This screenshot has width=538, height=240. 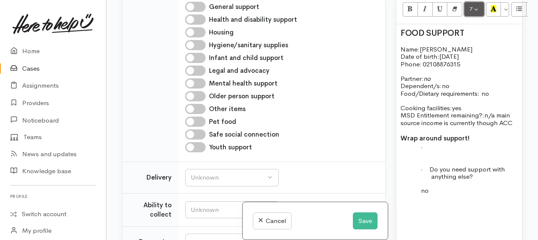 What do you see at coordinates (425, 190) in the screenshot?
I see `span: no` at bounding box center [425, 190].